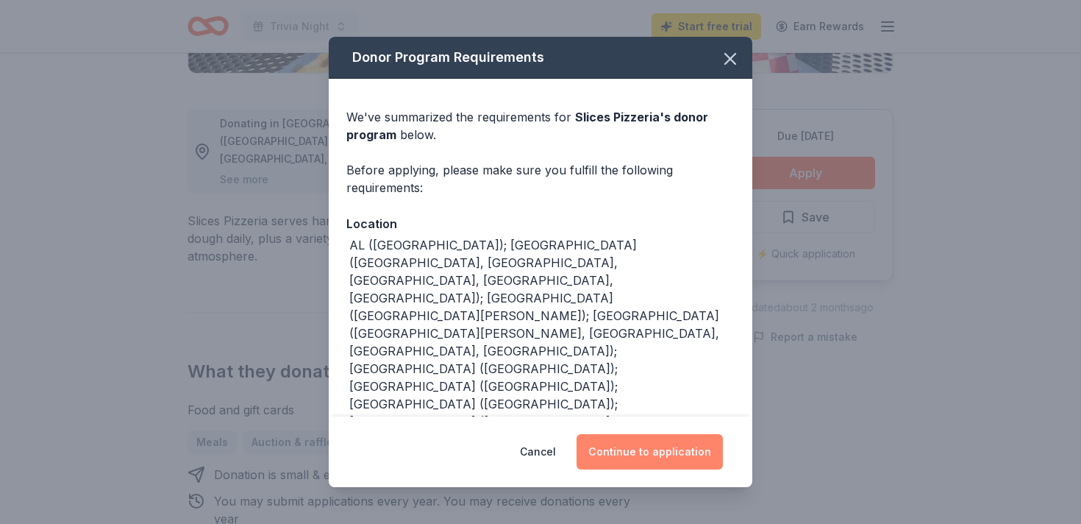 Image resolution: width=1081 pixels, height=524 pixels. I want to click on button: Continue to application, so click(650, 452).